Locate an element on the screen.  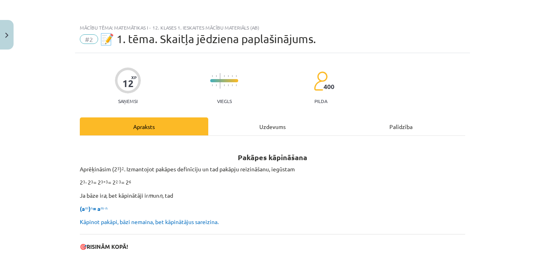
div: Uzdevums is located at coordinates (273, 126).